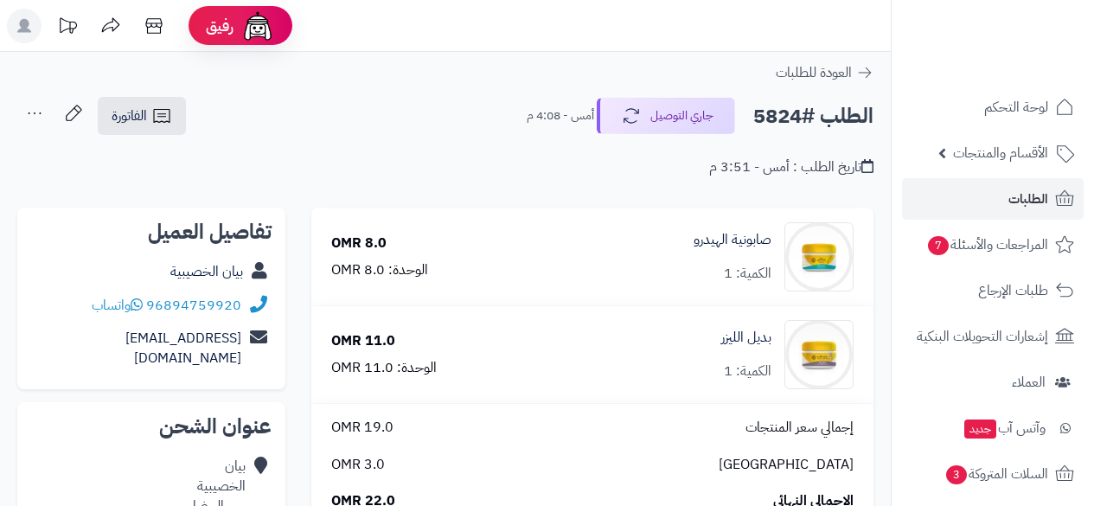 Image resolution: width=1094 pixels, height=506 pixels. I want to click on span: طلبات الإرجاع, so click(1013, 291).